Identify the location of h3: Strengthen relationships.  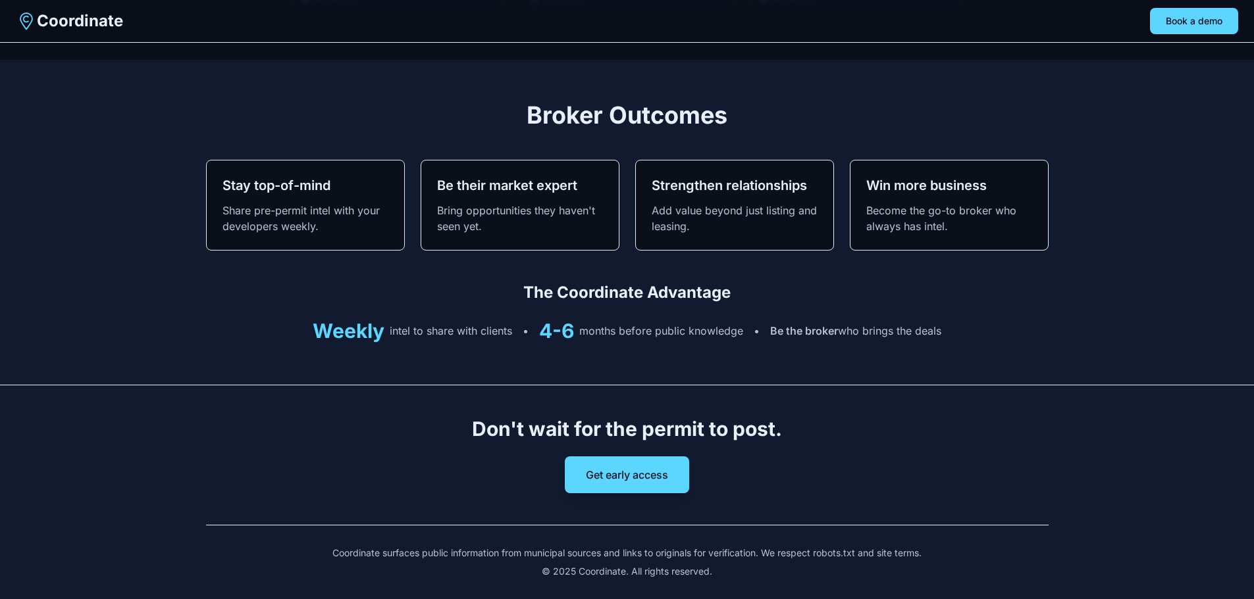
(734, 186).